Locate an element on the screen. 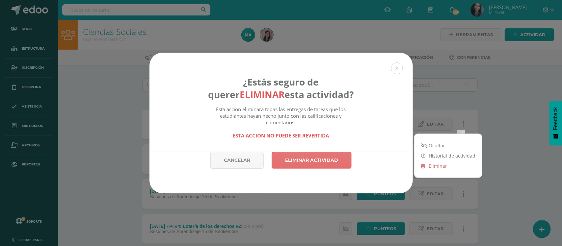 Image resolution: width=562 pixels, height=246 pixels. strong: eliminar is located at coordinates (262, 94).